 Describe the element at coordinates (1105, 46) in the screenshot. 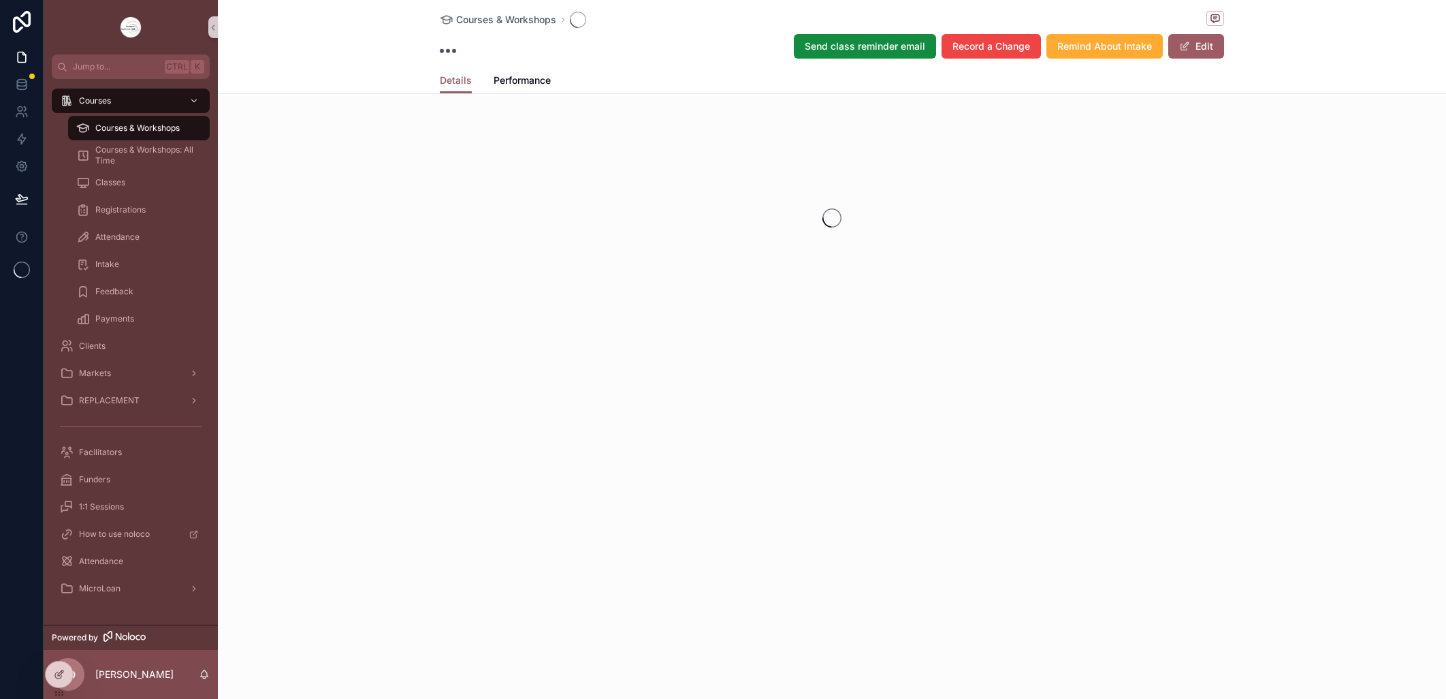

I see `button: Remind About Intake` at that location.